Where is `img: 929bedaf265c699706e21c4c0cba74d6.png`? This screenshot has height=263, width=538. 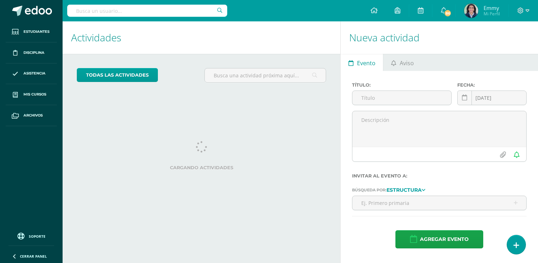
img: 929bedaf265c699706e21c4c0cba74d6.png is located at coordinates (471, 11).